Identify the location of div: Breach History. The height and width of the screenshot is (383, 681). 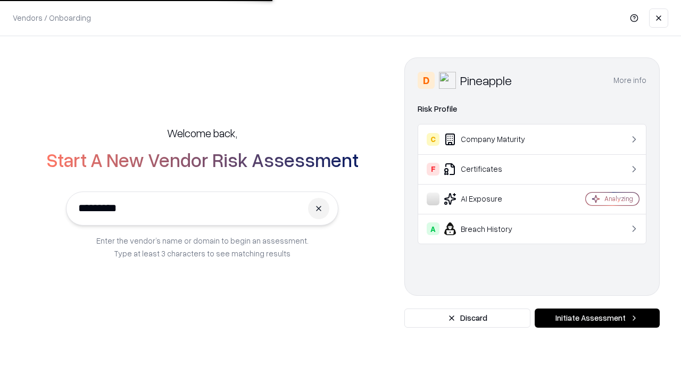
(490, 229).